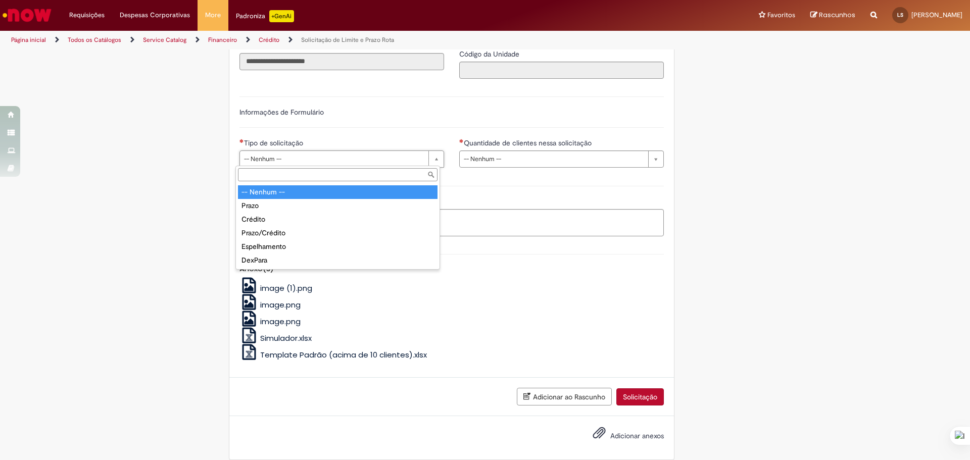  What do you see at coordinates (337, 260) in the screenshot?
I see `div: DexPara` at bounding box center [337, 260].